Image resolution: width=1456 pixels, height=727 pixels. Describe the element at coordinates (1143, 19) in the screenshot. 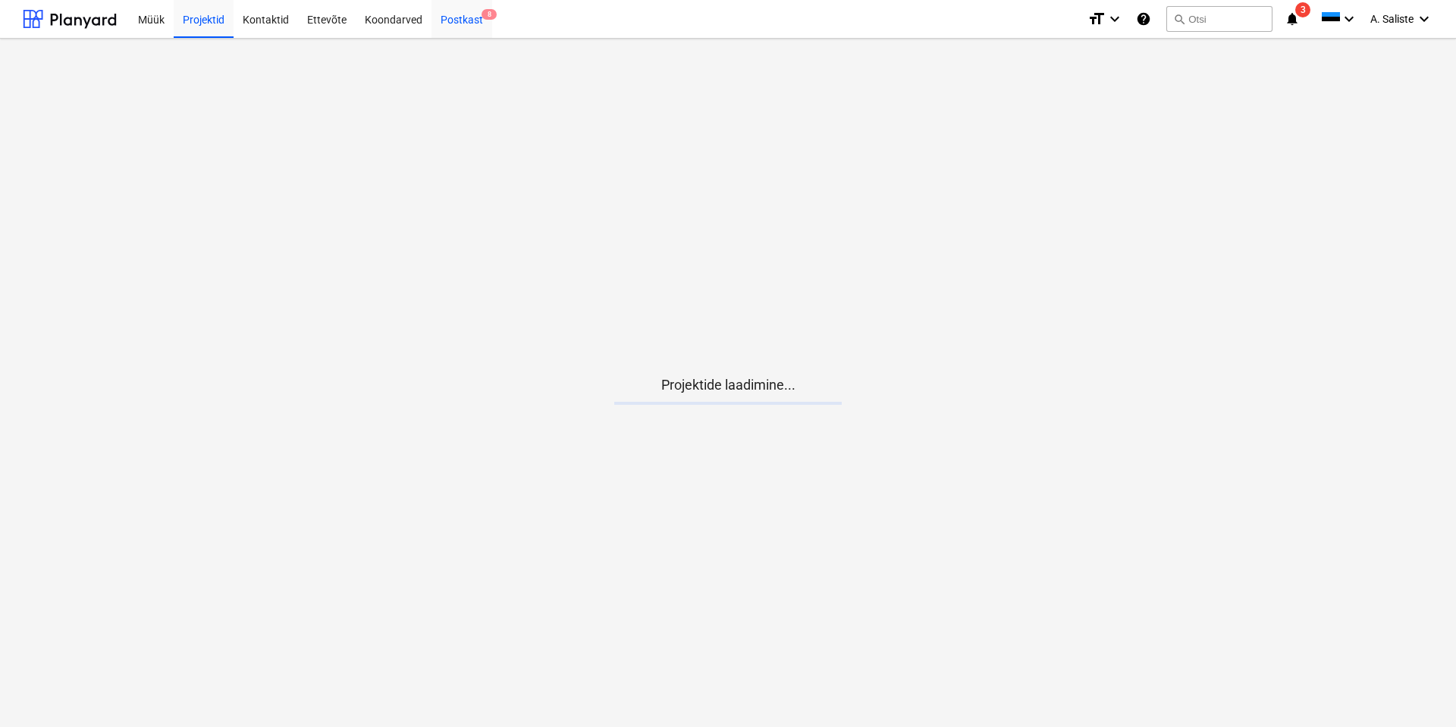

I see `i: Abikeskus` at that location.